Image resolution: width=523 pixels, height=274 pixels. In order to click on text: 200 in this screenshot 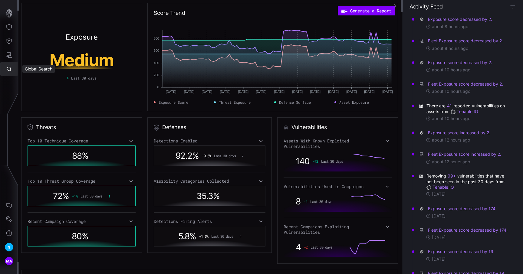, I will do `click(156, 75)`.